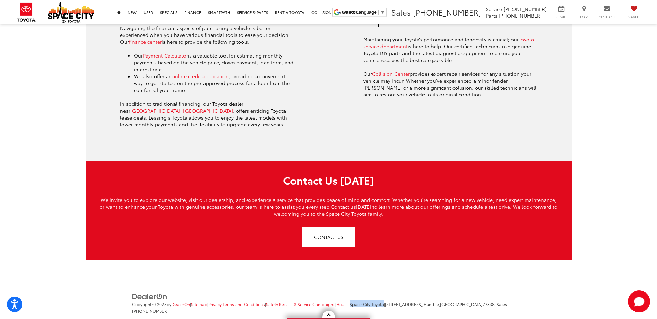 The height and width of the screenshot is (319, 657). What do you see at coordinates (639, 302) in the screenshot?
I see `svg: Start Chat` at bounding box center [639, 302].